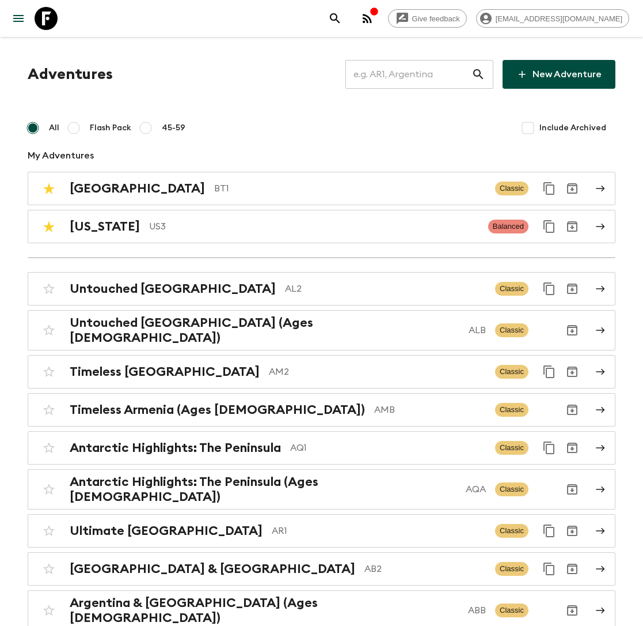 The image size is (643, 626). What do you see at coordinates (18, 18) in the screenshot?
I see `button: menu` at bounding box center [18, 18].